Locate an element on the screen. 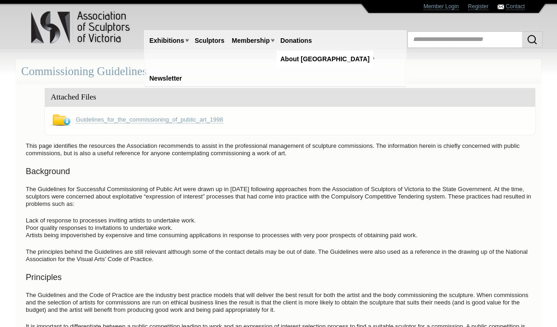 This screenshot has width=557, height=327. p: The principles behind the Guidelines are still relevant although some of the contact details may ... is located at coordinates (279, 256).